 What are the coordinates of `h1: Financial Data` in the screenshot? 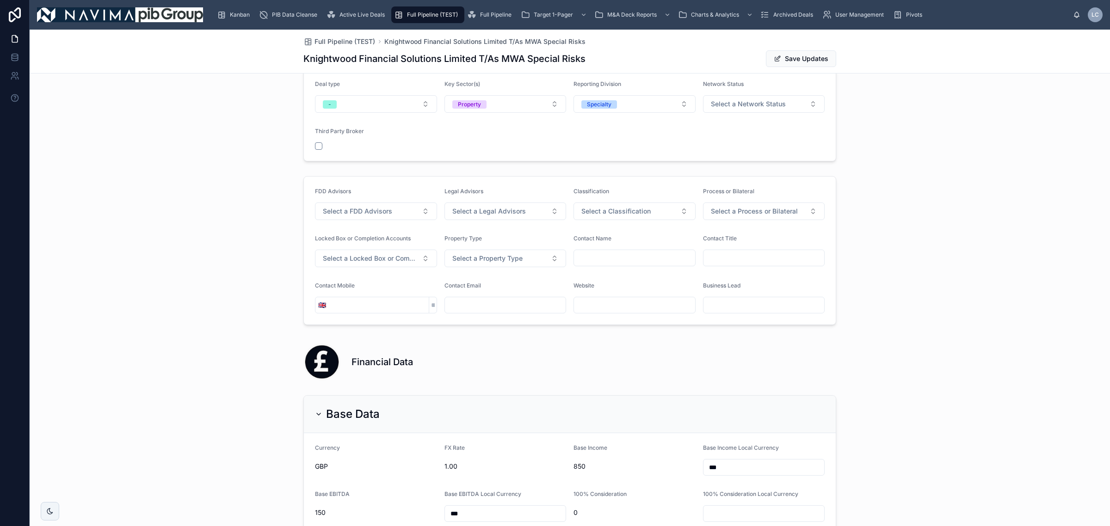 It's located at (382, 362).